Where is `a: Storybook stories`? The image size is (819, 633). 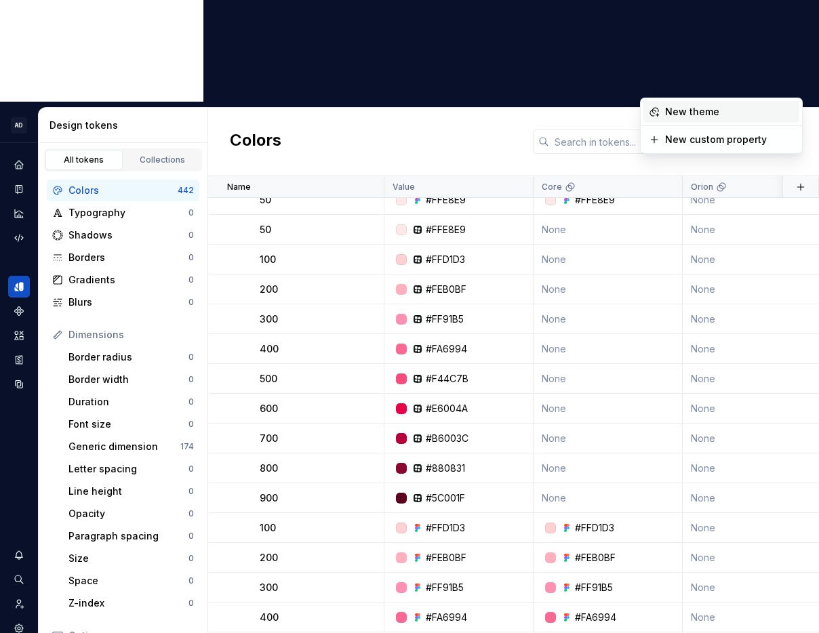 a: Storybook stories is located at coordinates (19, 360).